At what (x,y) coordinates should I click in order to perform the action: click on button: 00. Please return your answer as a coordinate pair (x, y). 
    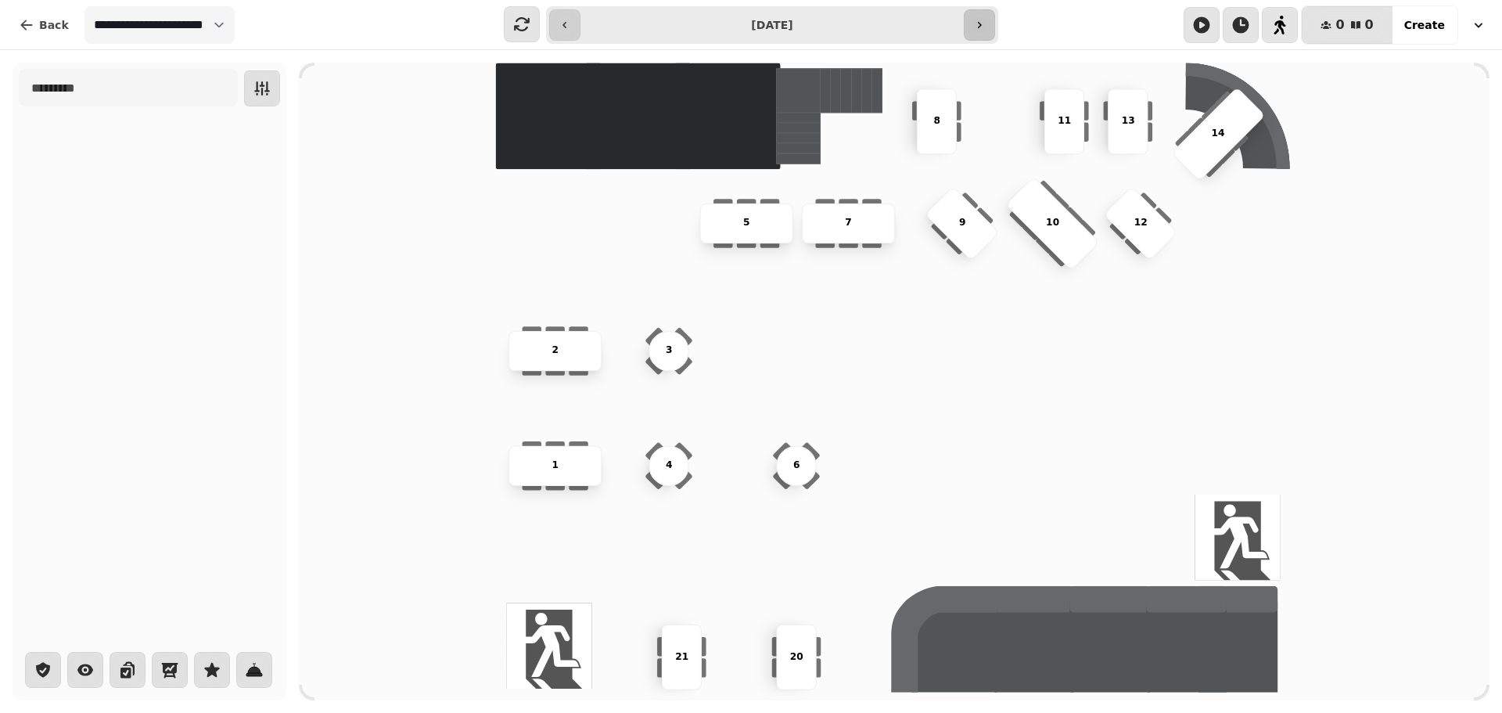
    Looking at the image, I should click on (1347, 25).